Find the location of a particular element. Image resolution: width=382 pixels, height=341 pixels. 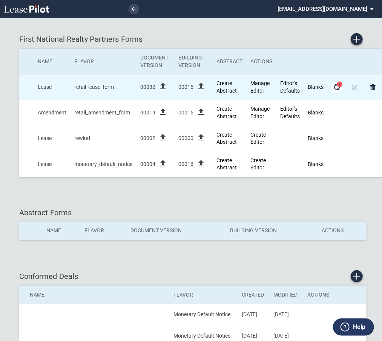

span: 00002 is located at coordinates (148, 139).